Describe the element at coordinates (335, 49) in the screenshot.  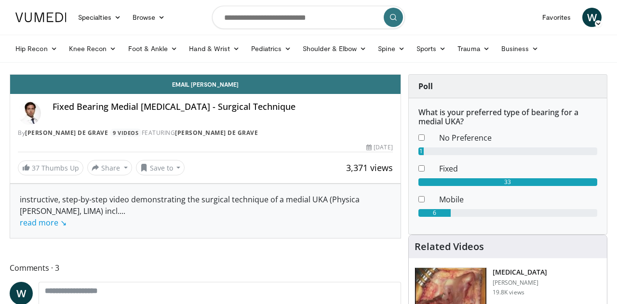
I see `a: Shoulder & Elbow` at that location.